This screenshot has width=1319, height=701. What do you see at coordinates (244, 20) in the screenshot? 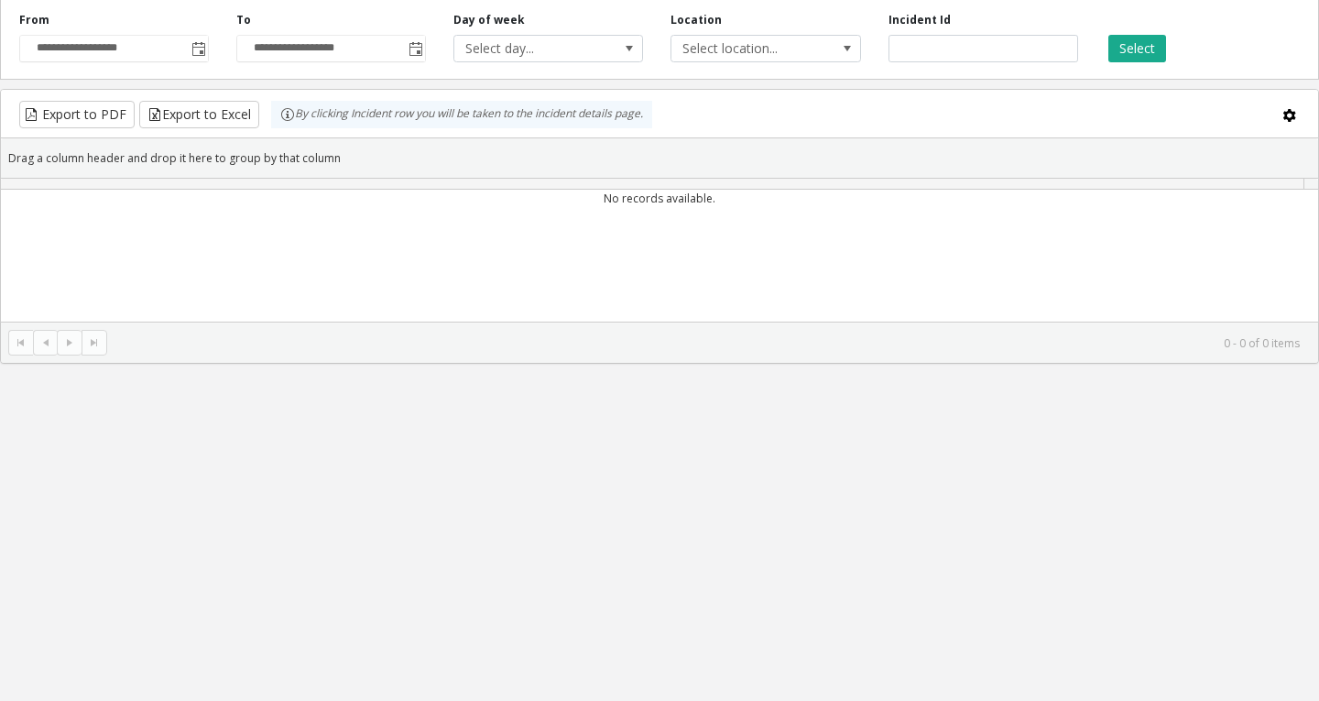
I see `label: To` at bounding box center [244, 20].